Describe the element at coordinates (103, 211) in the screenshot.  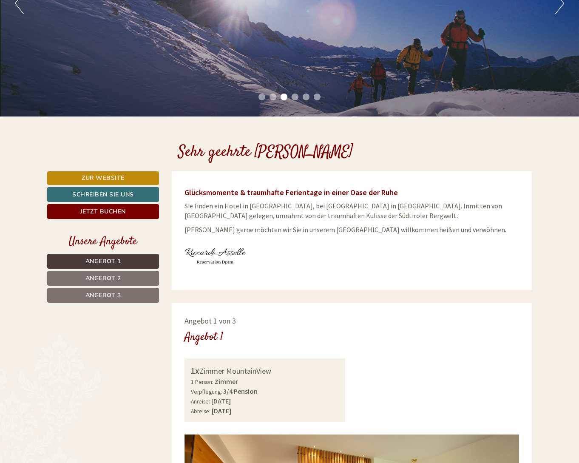
I see `a: Jetzt buchen` at that location.